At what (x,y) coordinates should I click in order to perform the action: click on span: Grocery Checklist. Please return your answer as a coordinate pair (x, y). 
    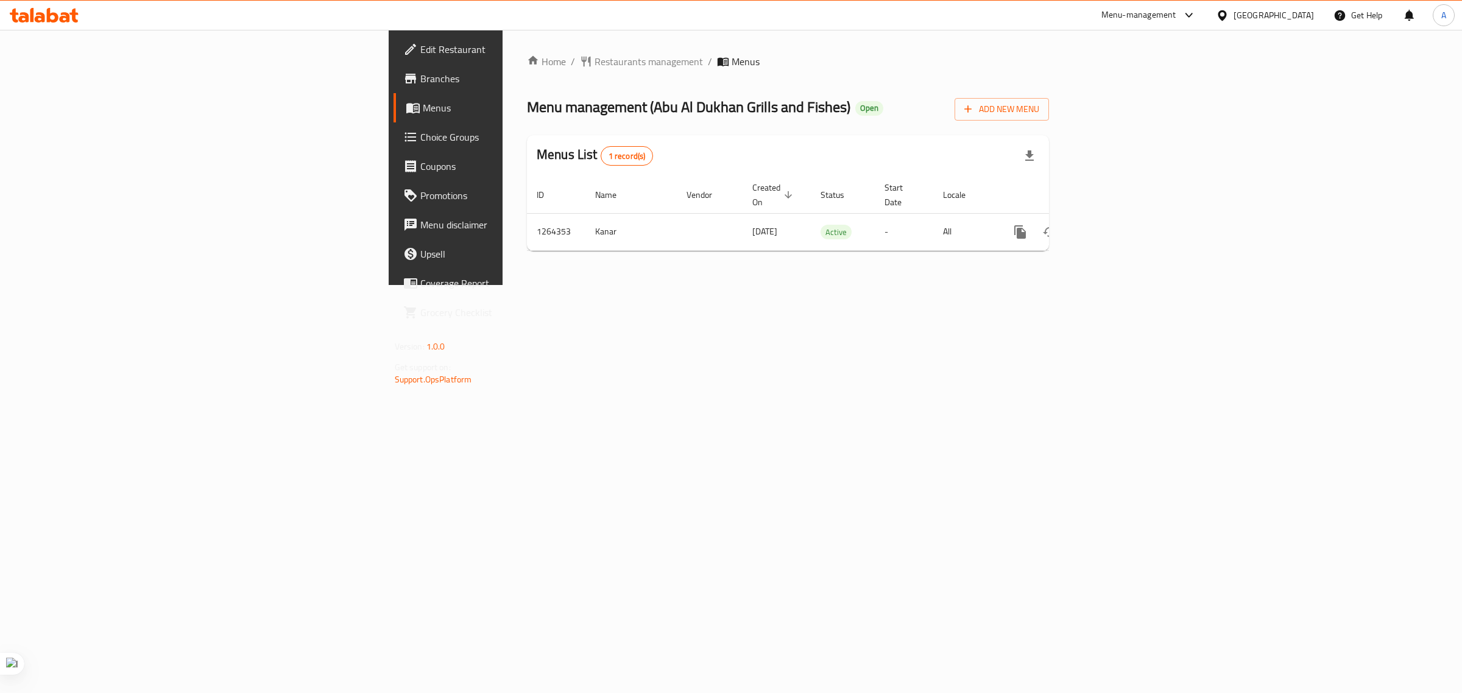
    Looking at the image, I should click on (522, 313).